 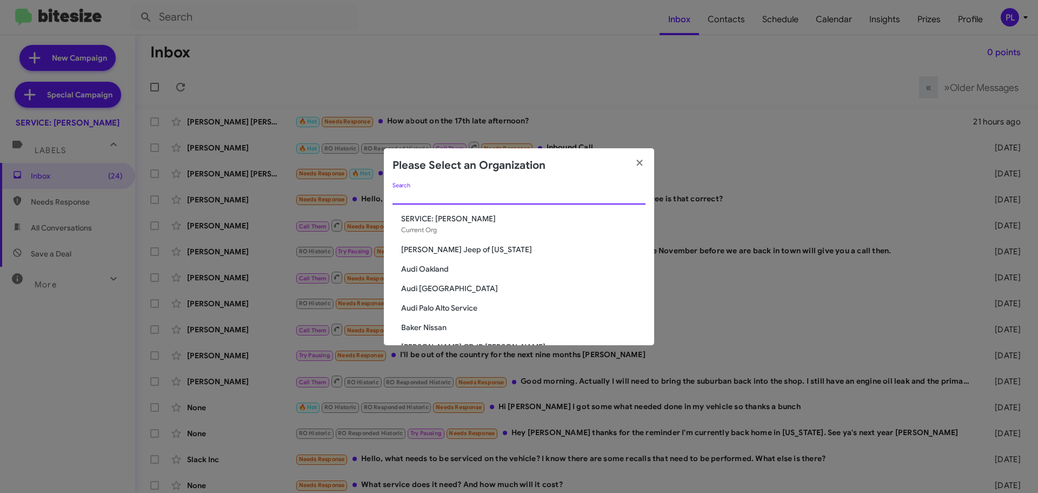 I want to click on span: Audi Oakland, so click(x=523, y=269).